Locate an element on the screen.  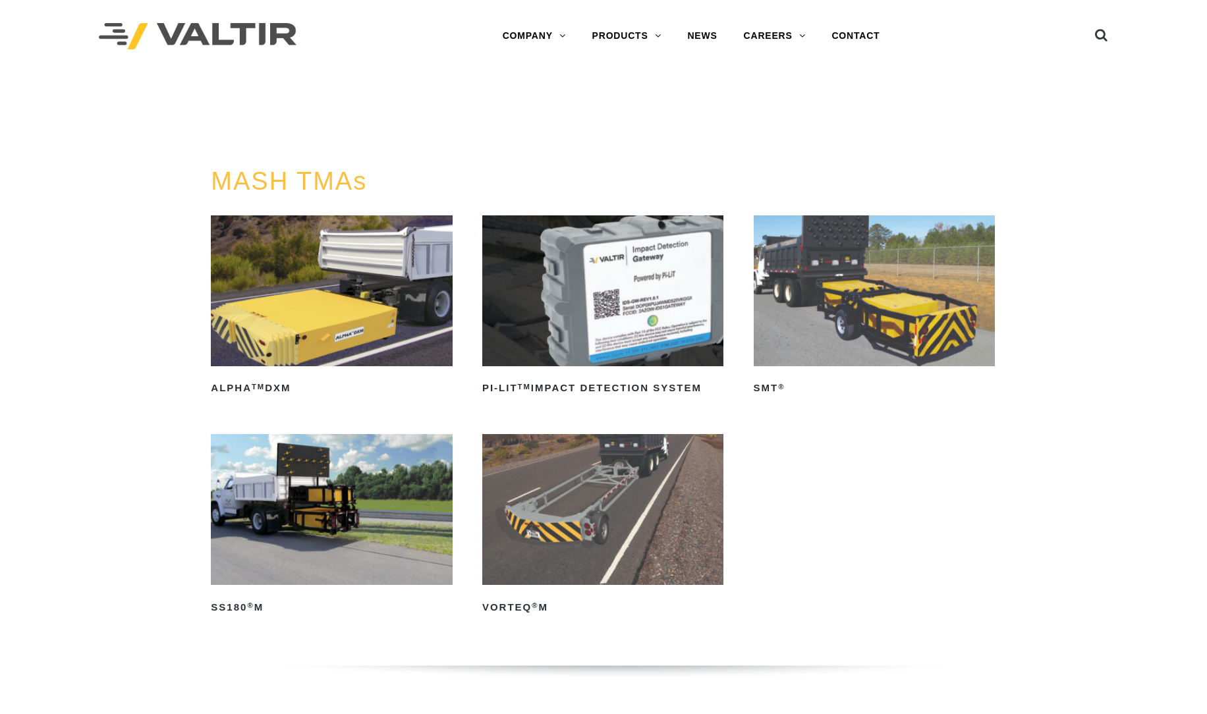
a: SMT® is located at coordinates (874, 307).